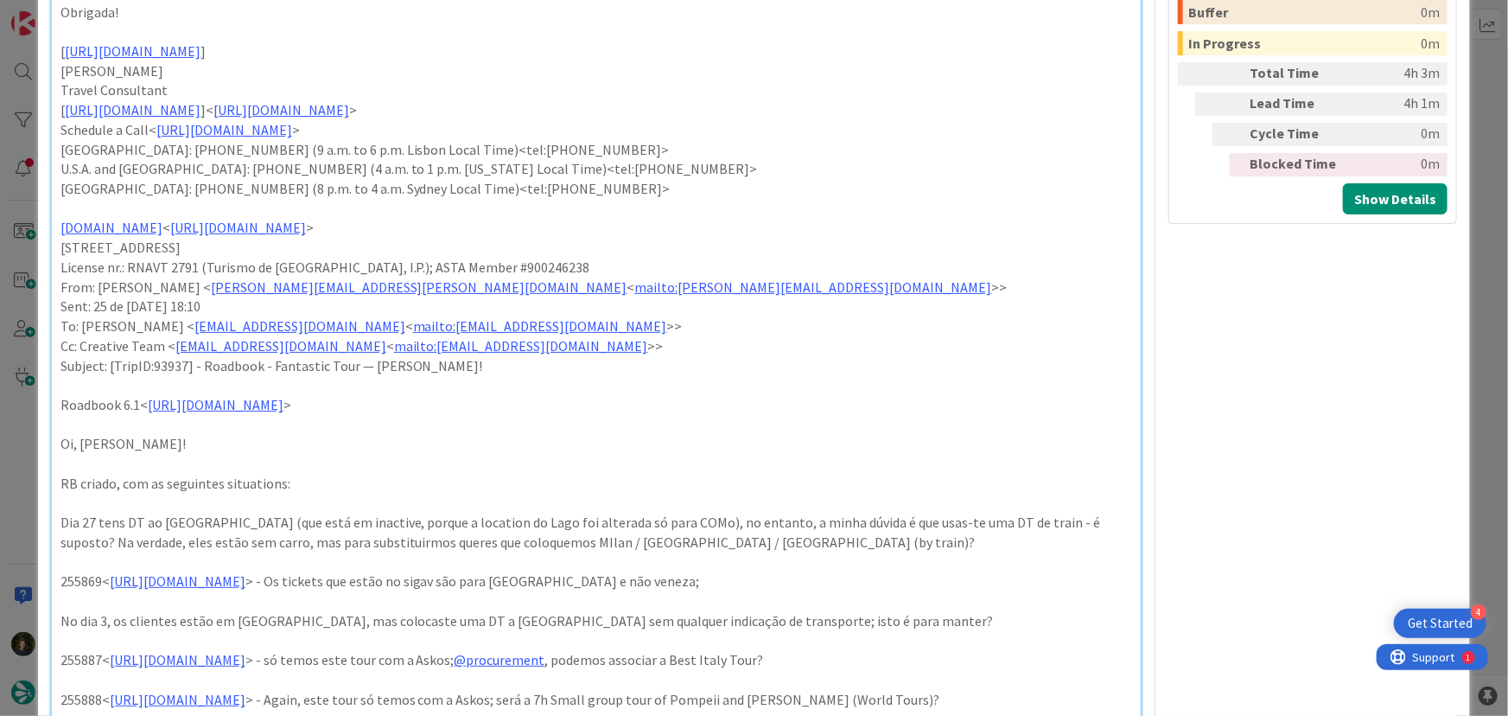 The width and height of the screenshot is (1508, 716). Describe the element at coordinates (1298, 104) in the screenshot. I see `div: Lead Time` at that location.